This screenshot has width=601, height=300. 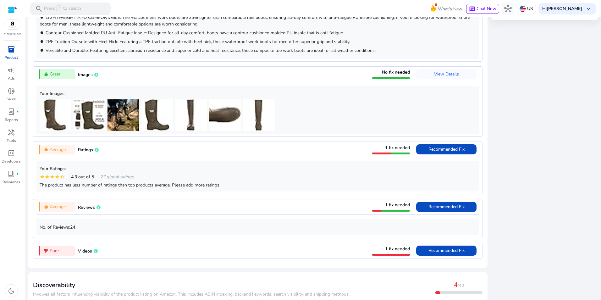 I want to click on span: Poor, so click(x=54, y=251).